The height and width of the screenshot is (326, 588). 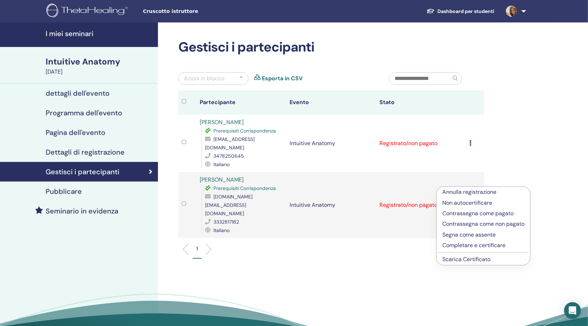 What do you see at coordinates (483, 235) in the screenshot?
I see `p: Segna come assente` at bounding box center [483, 235].